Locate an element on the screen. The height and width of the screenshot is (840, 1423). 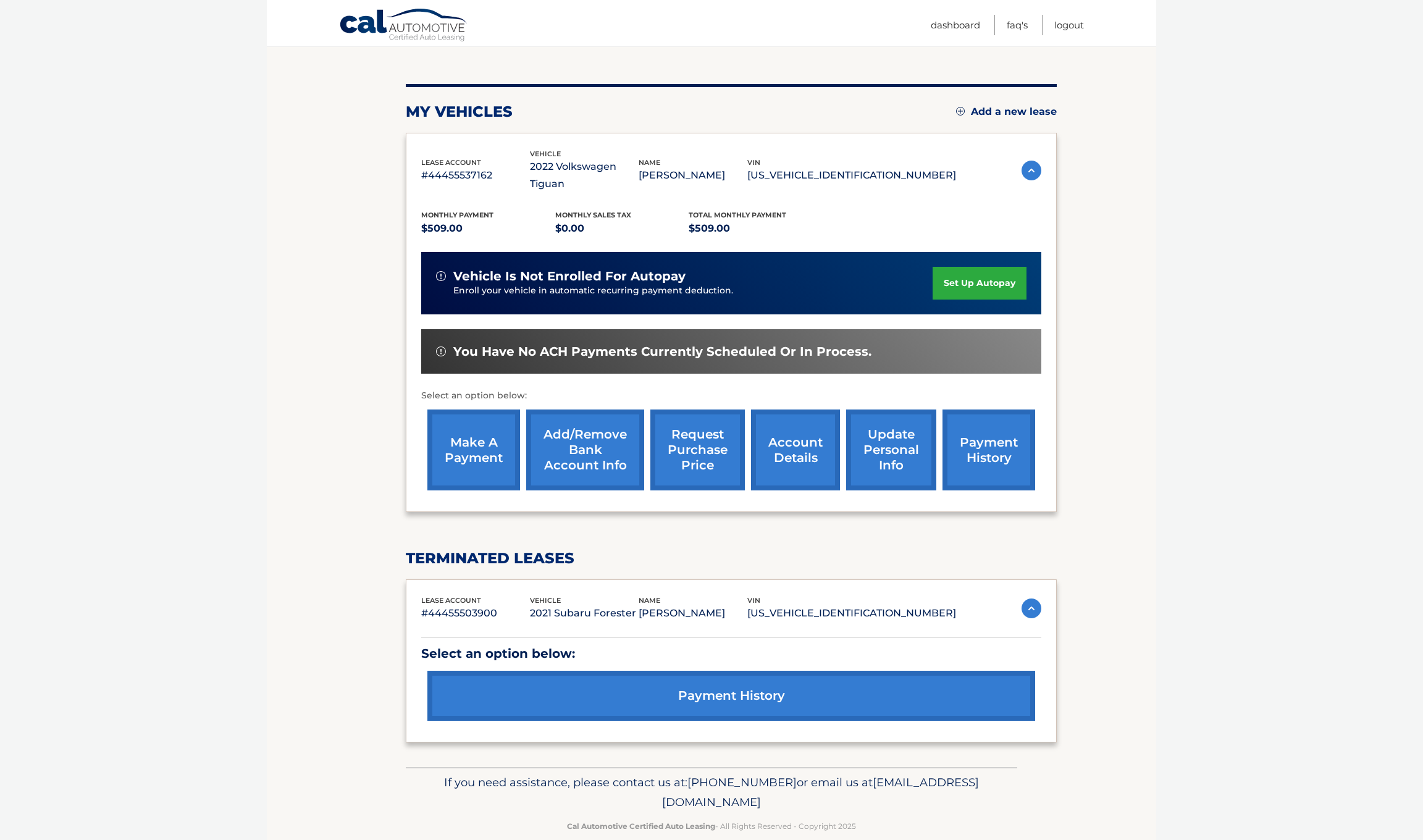
p: - All Rights Reserved - Copyright 2025 is located at coordinates (712, 826).